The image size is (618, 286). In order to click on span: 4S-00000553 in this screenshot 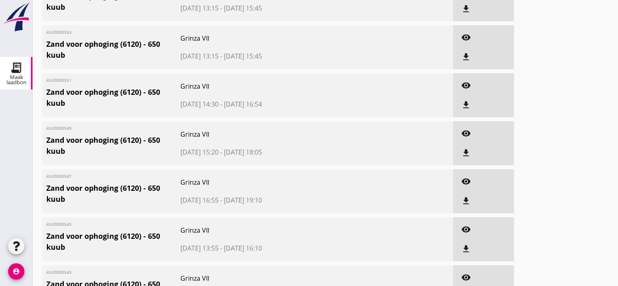, I will do `click(61, 32)`.